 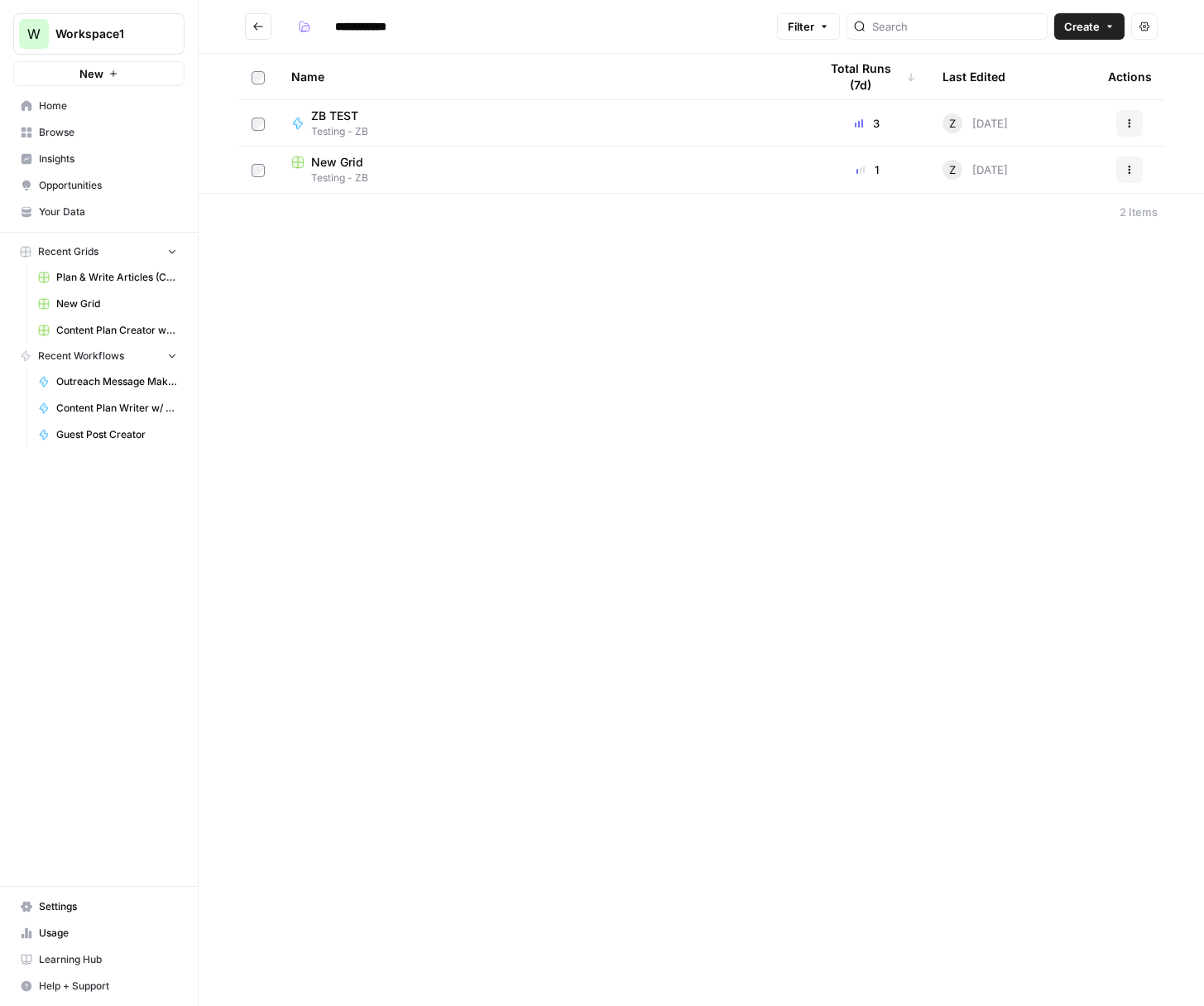 I want to click on span: W, so click(x=34, y=34).